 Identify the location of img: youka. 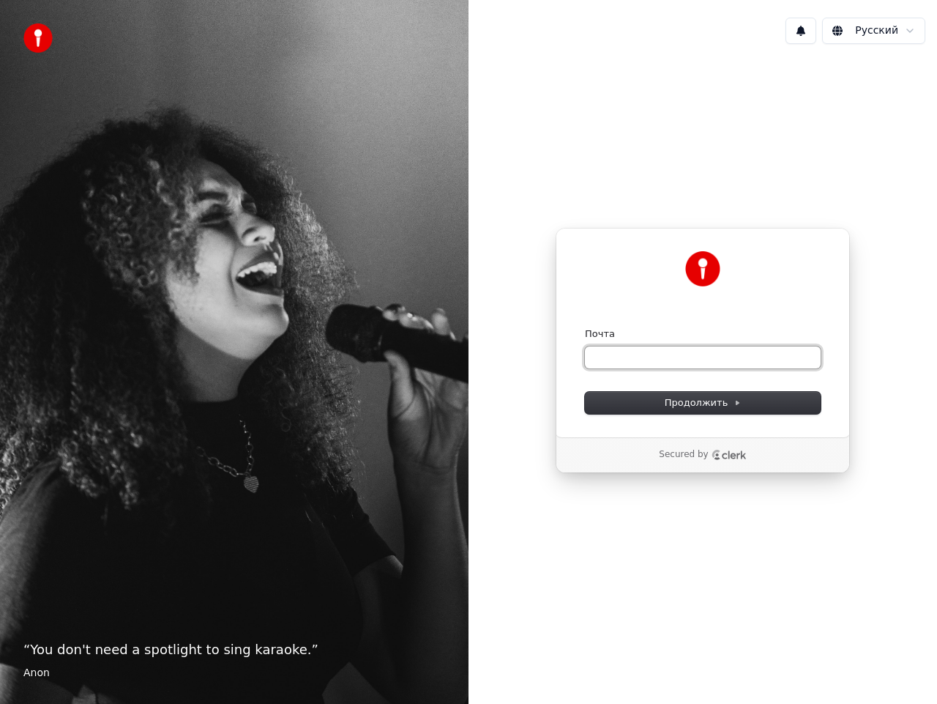
(38, 38).